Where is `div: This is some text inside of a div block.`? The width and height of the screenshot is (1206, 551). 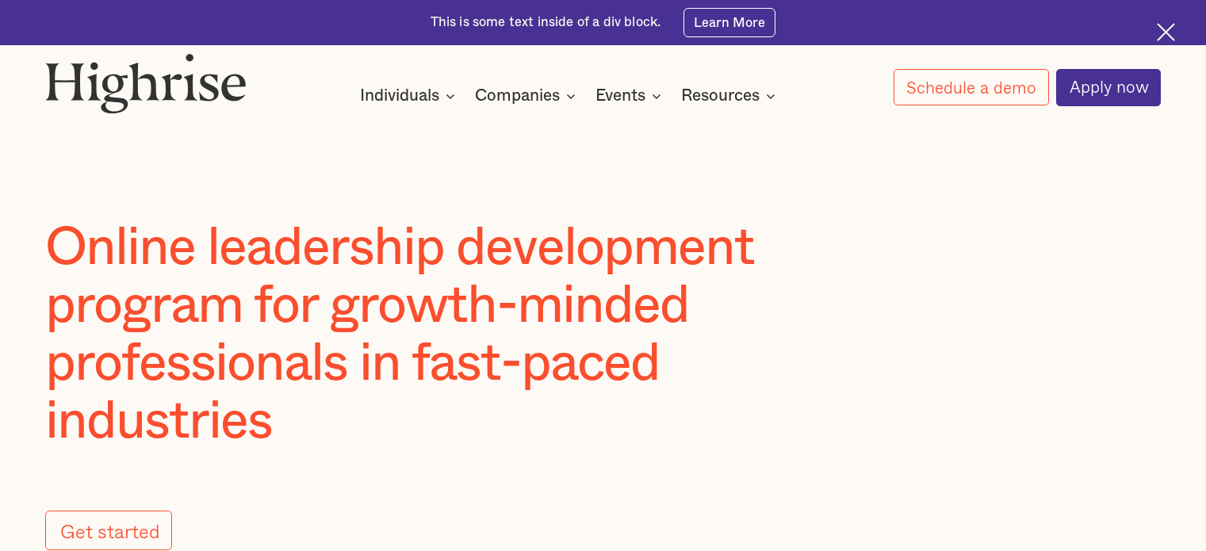
div: This is some text inside of a div block. is located at coordinates (546, 22).